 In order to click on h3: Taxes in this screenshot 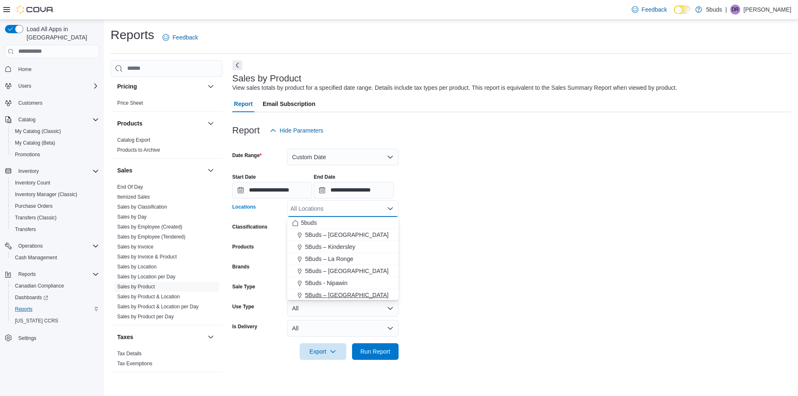, I will do `click(125, 337)`.